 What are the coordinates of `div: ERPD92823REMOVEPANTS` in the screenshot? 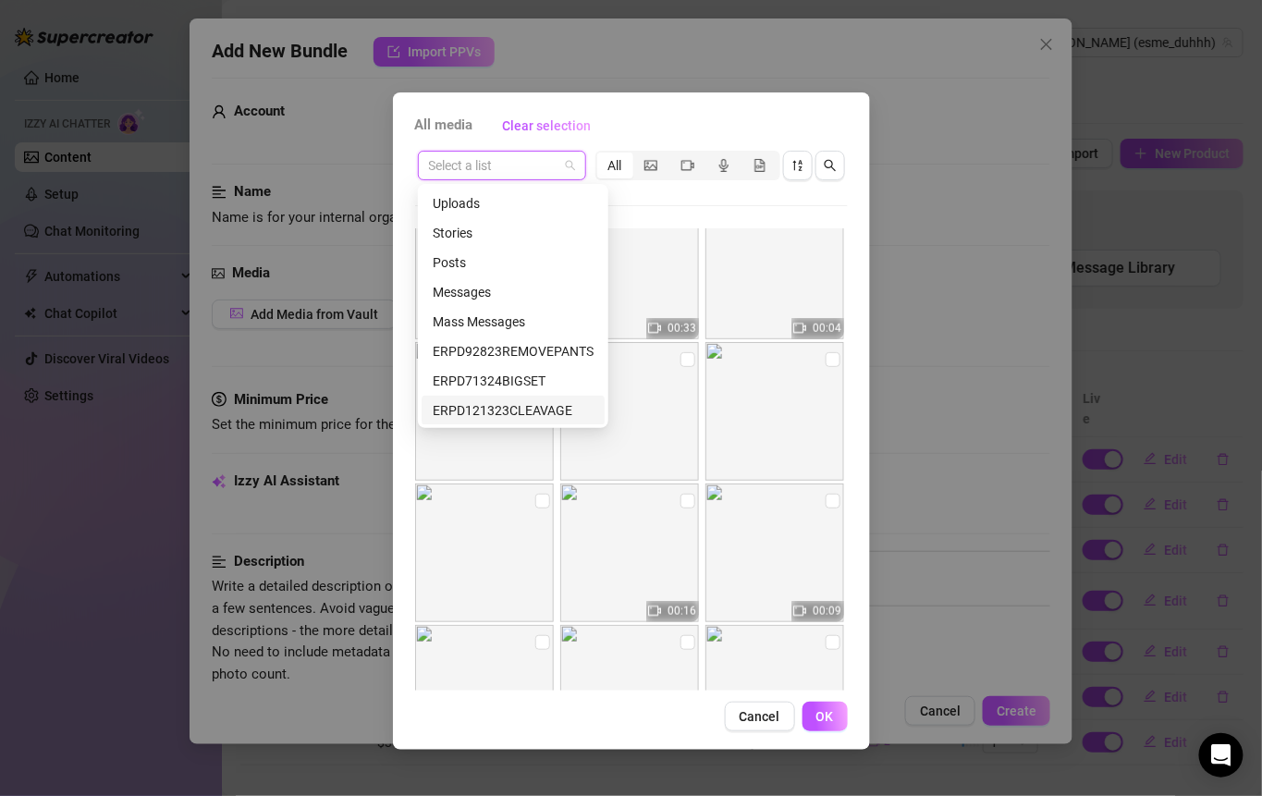 It's located at (513, 351).